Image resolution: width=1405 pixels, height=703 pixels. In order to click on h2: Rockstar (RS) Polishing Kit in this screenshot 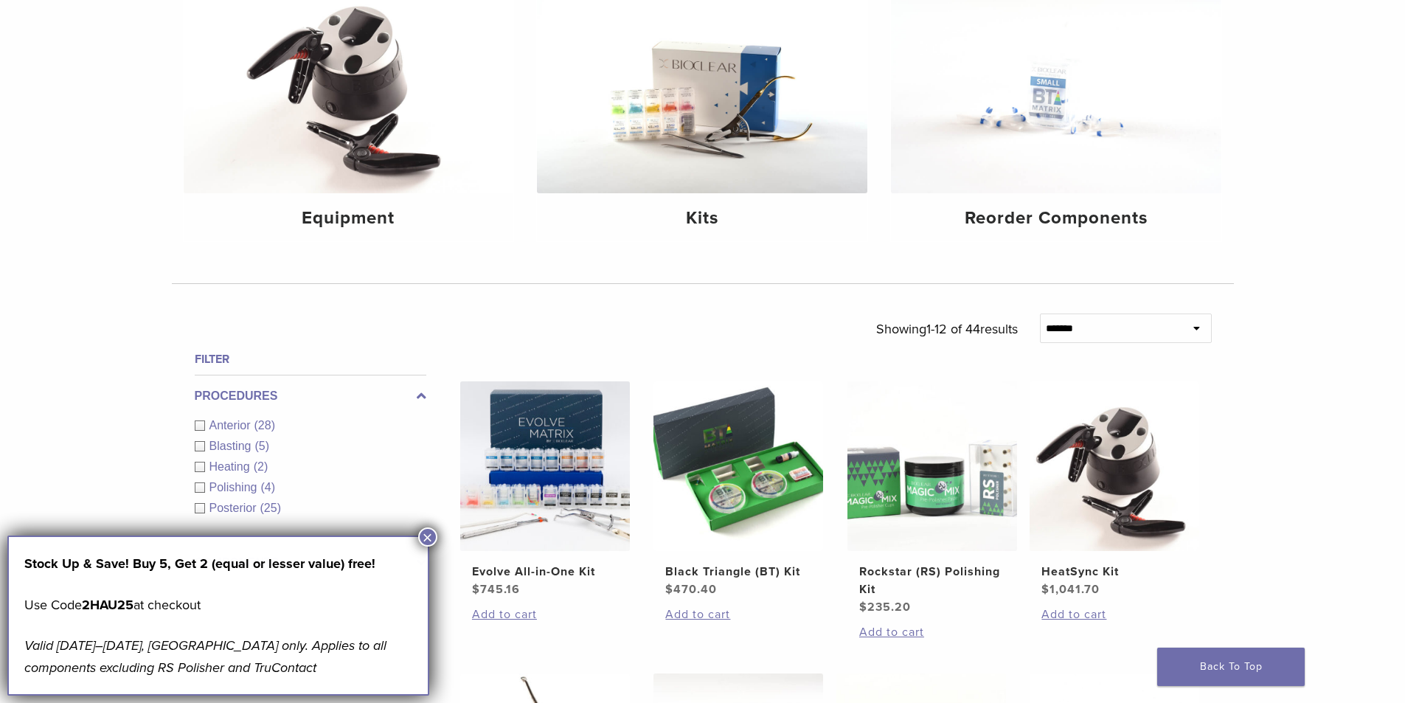, I will do `click(932, 580)`.